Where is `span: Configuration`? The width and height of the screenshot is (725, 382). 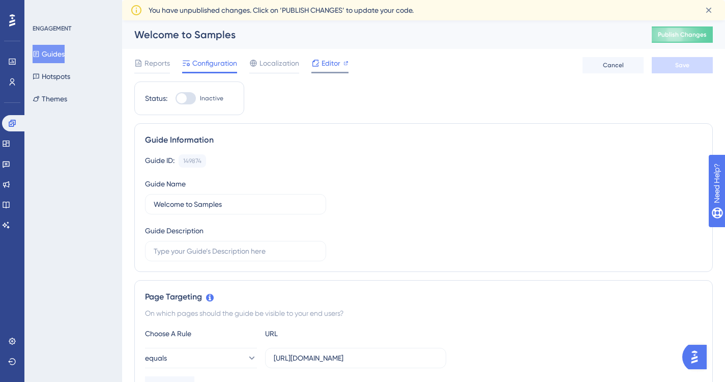
span: Configuration is located at coordinates (215, 63).